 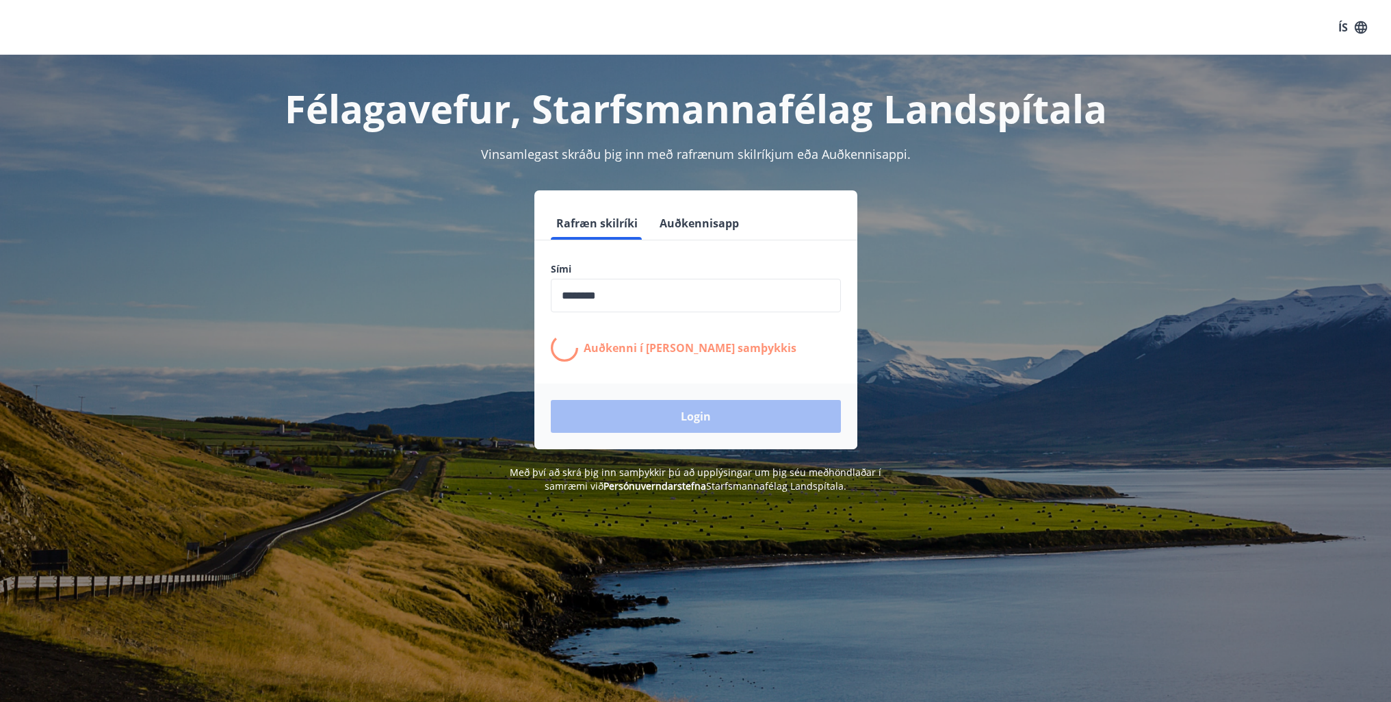 I want to click on button: Auðkennisapp, so click(x=699, y=223).